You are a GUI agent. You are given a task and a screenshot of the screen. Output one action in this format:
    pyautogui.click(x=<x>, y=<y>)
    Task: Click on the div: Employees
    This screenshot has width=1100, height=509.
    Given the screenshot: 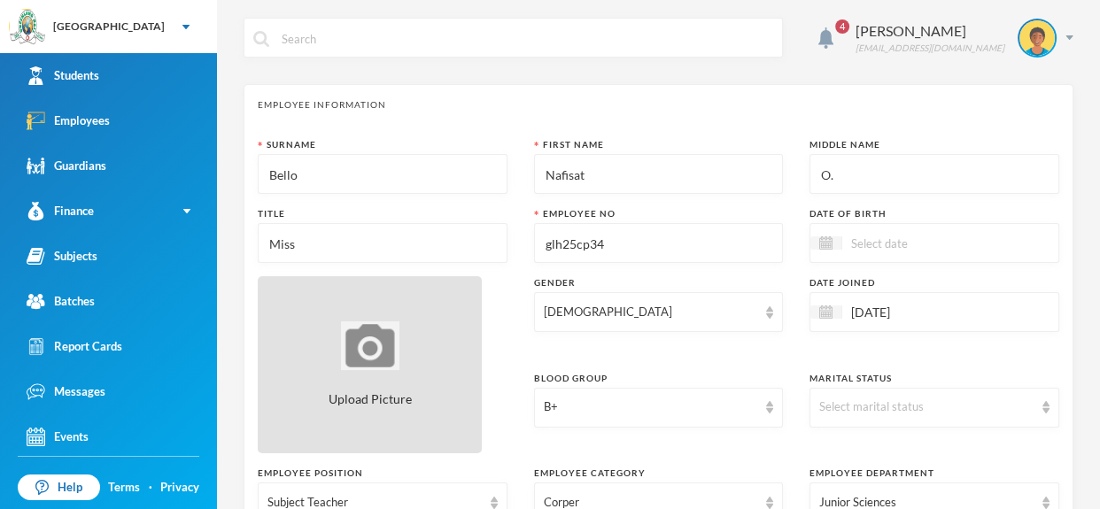 What is the action you would take?
    pyautogui.click(x=68, y=120)
    